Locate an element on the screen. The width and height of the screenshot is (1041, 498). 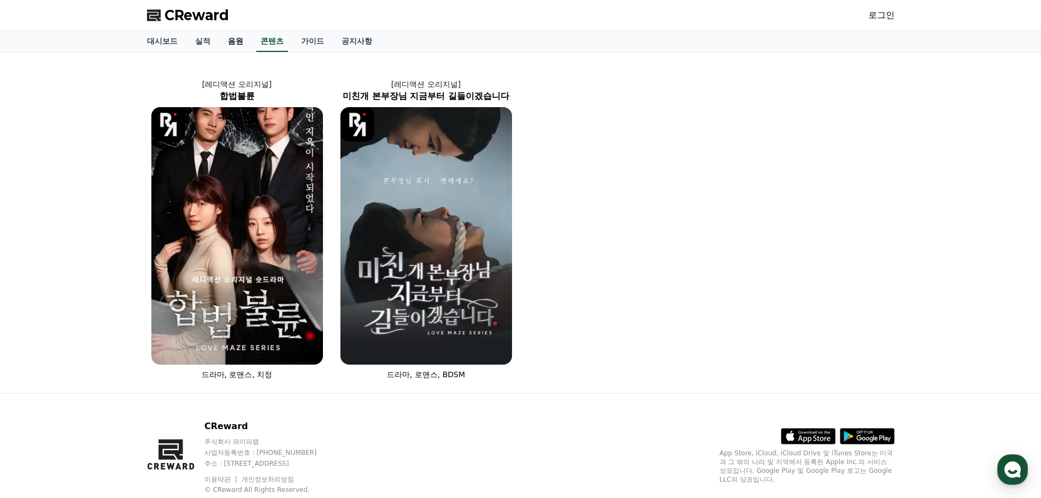
span: 드라마, 로맨스, BDSM is located at coordinates (426, 374).